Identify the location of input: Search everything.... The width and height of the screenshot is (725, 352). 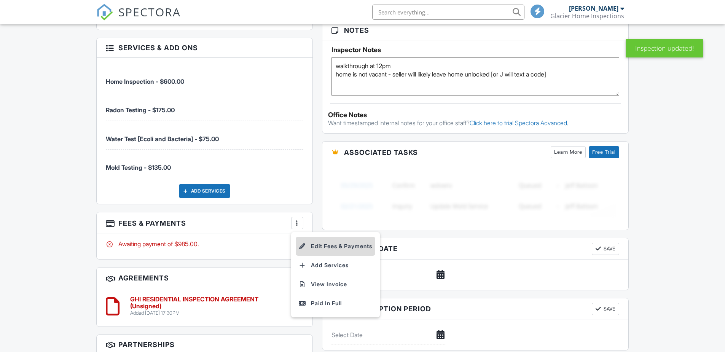
(449, 12).